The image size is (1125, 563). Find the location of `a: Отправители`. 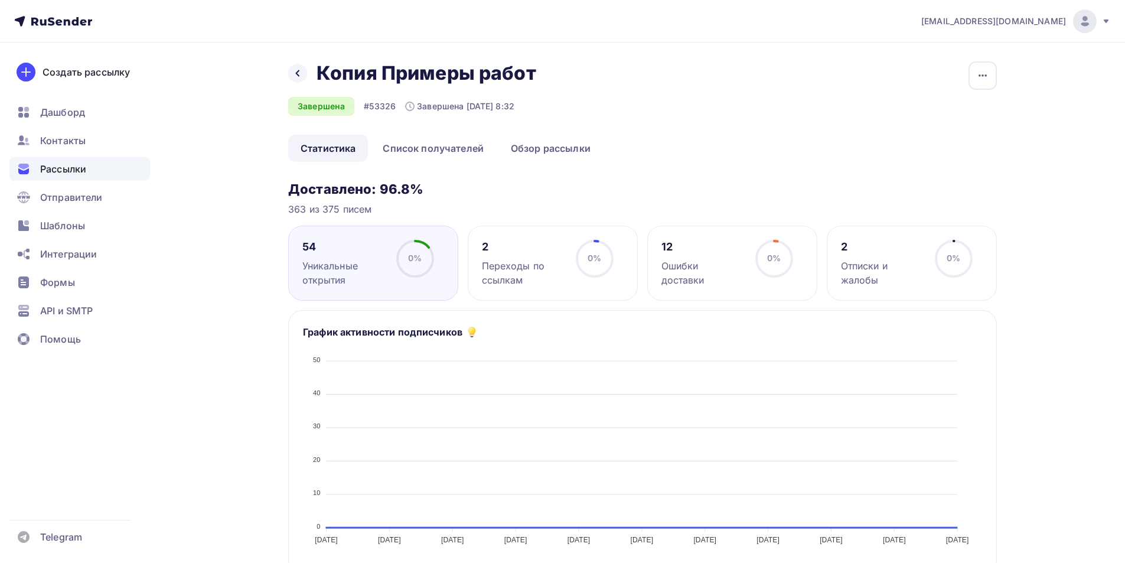

a: Отправители is located at coordinates (80, 197).